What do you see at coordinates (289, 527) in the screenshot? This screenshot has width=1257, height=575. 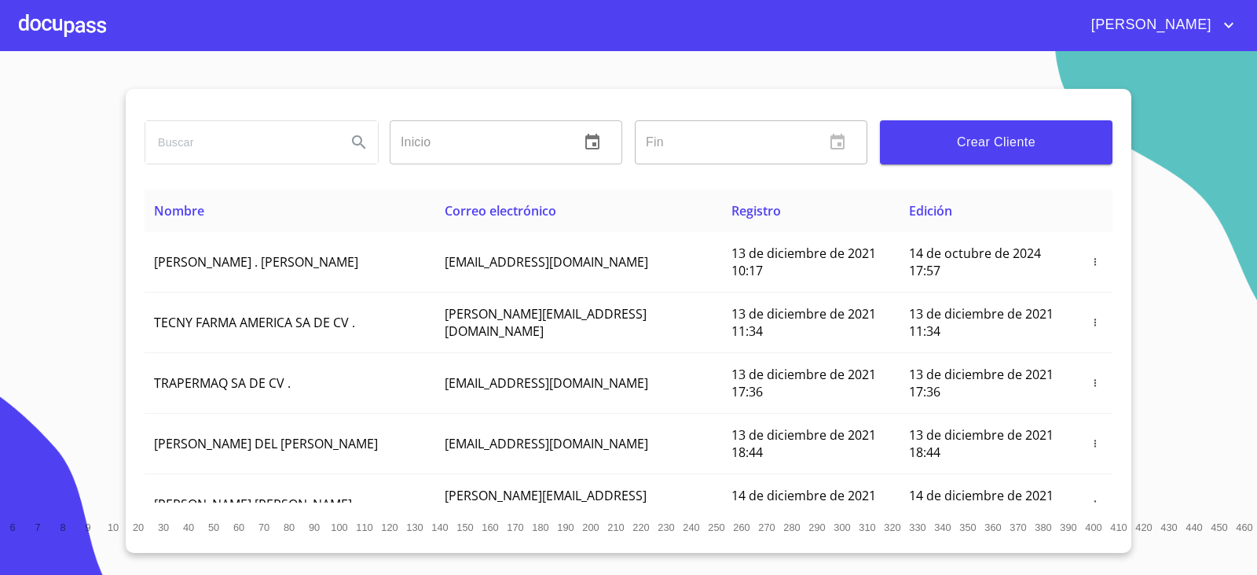 I see `button: 80` at bounding box center [289, 527].